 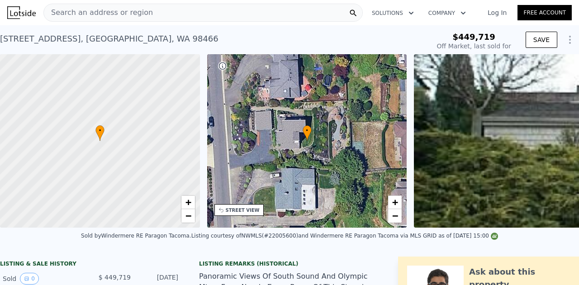 I want to click on button: Show Options, so click(x=570, y=40).